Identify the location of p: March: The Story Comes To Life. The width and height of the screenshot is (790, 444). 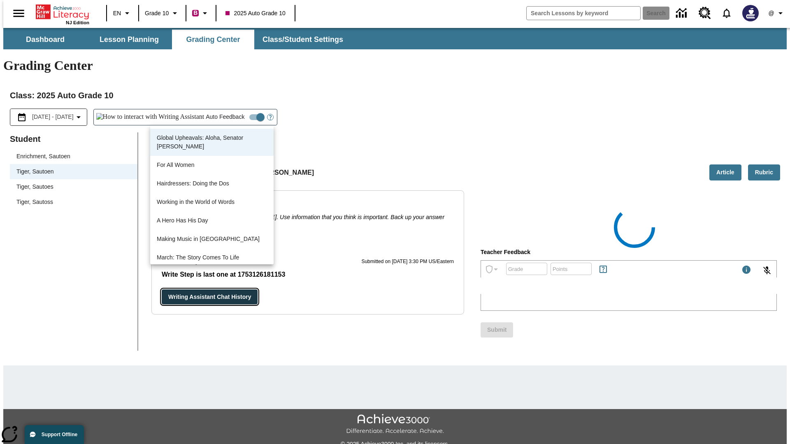
(198, 257).